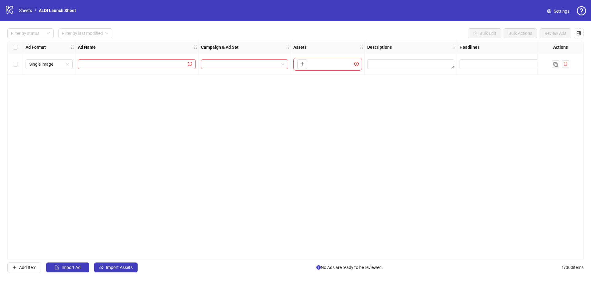 This screenshot has width=591, height=281. I want to click on span: info-circle, so click(319, 267).